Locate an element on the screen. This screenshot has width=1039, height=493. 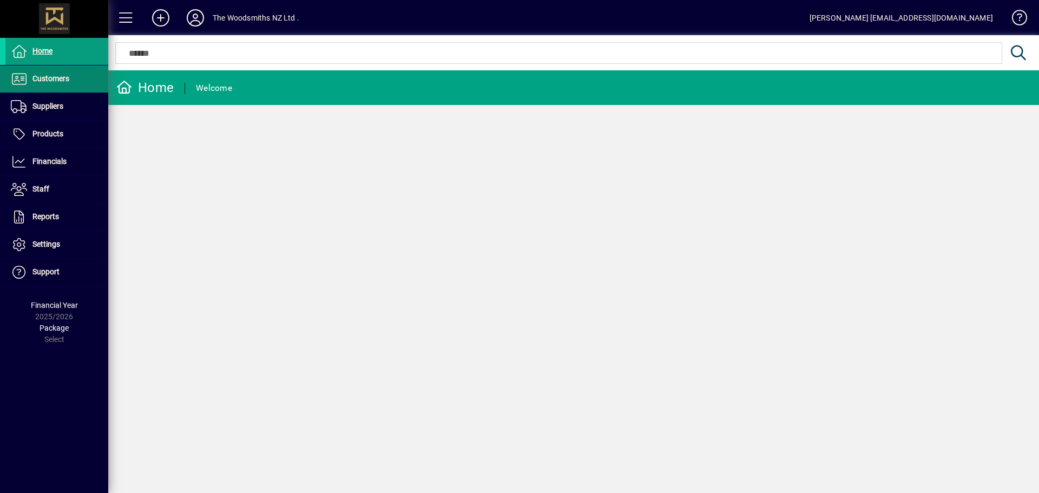
span: Package is located at coordinates (54, 328).